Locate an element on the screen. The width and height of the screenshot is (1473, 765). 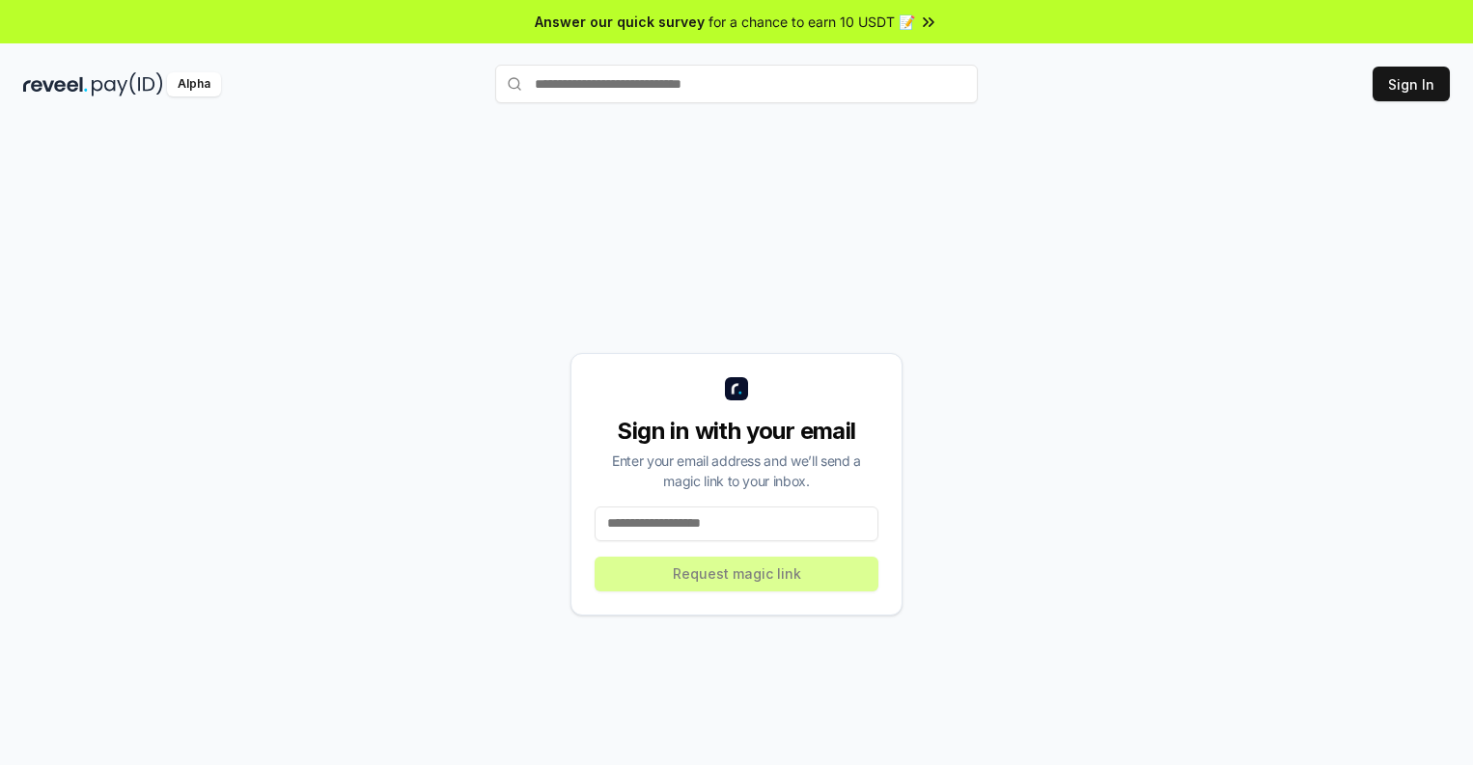
div: Alpha is located at coordinates (194, 84).